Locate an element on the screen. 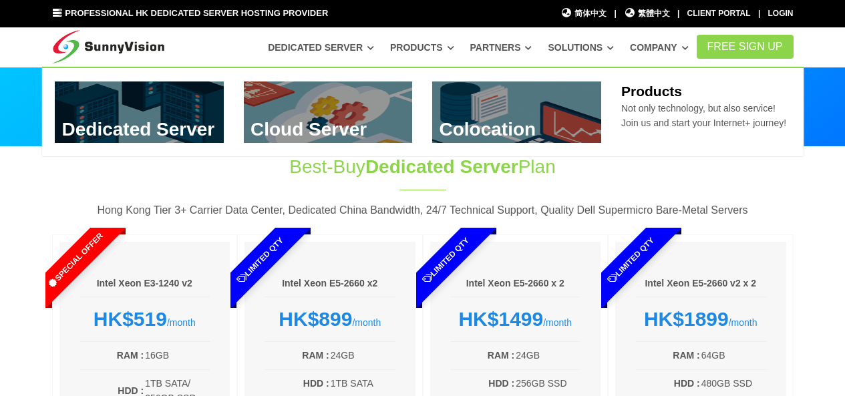  span: Not only technology, but also service! Join us and start your Internet+ journey! is located at coordinates (704, 116).